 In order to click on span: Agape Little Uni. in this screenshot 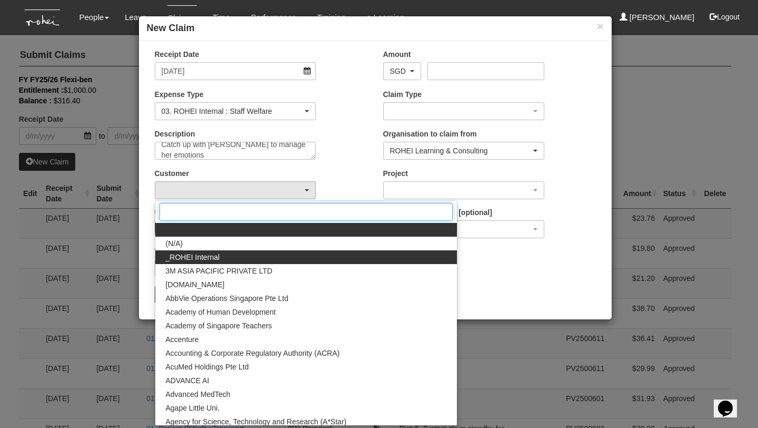, I will do `click(193, 408)`.